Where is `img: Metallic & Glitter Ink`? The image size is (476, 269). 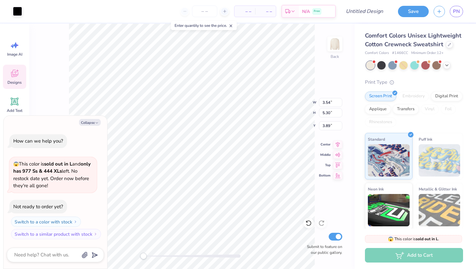
img: Metallic & Glitter Ink is located at coordinates (439, 210).